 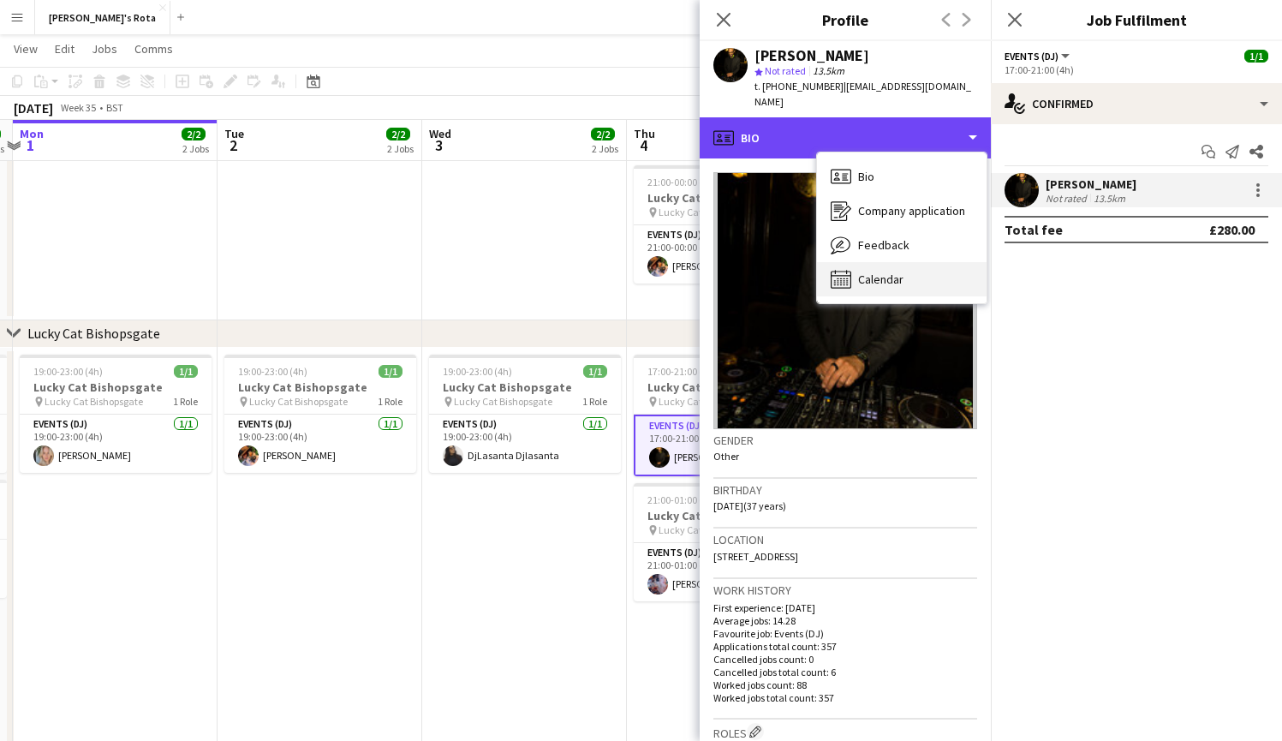 I want to click on span: 17:00-21:00 (4h), so click(x=682, y=371).